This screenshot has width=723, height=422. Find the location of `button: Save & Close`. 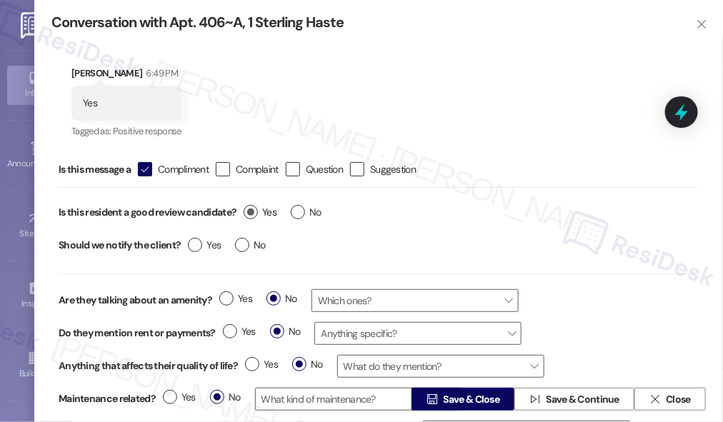

button: Save & Close is located at coordinates (463, 399).